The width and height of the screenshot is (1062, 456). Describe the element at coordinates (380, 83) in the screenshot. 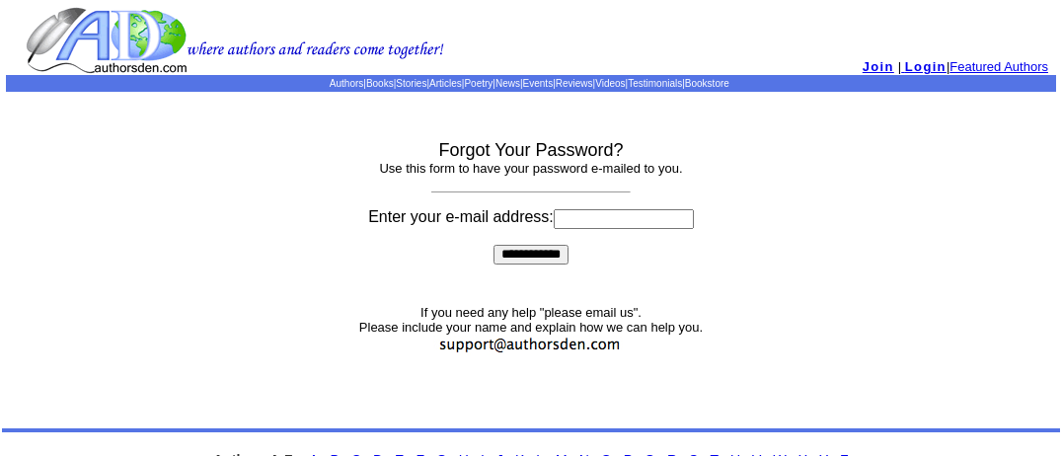

I see `a: Books` at that location.